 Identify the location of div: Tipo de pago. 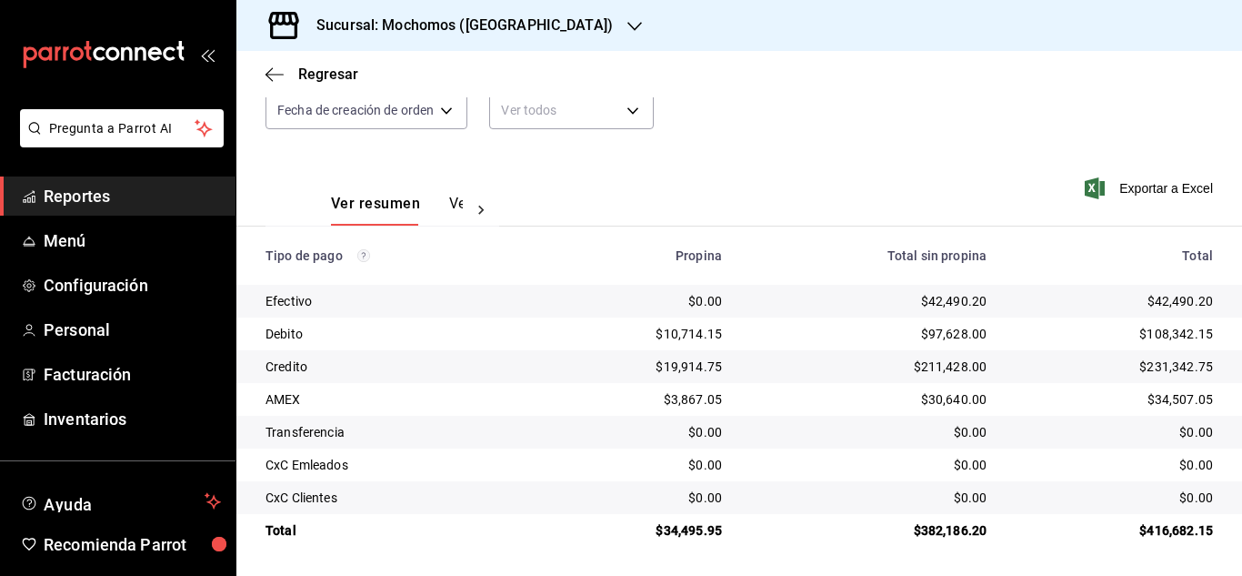
(395, 255).